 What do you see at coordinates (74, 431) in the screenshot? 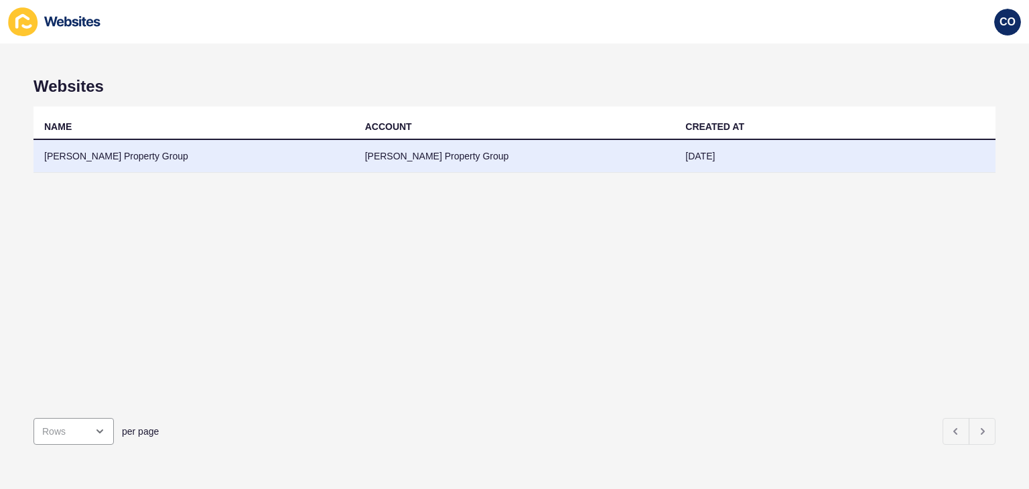
I see `div: open menu` at bounding box center [74, 431].